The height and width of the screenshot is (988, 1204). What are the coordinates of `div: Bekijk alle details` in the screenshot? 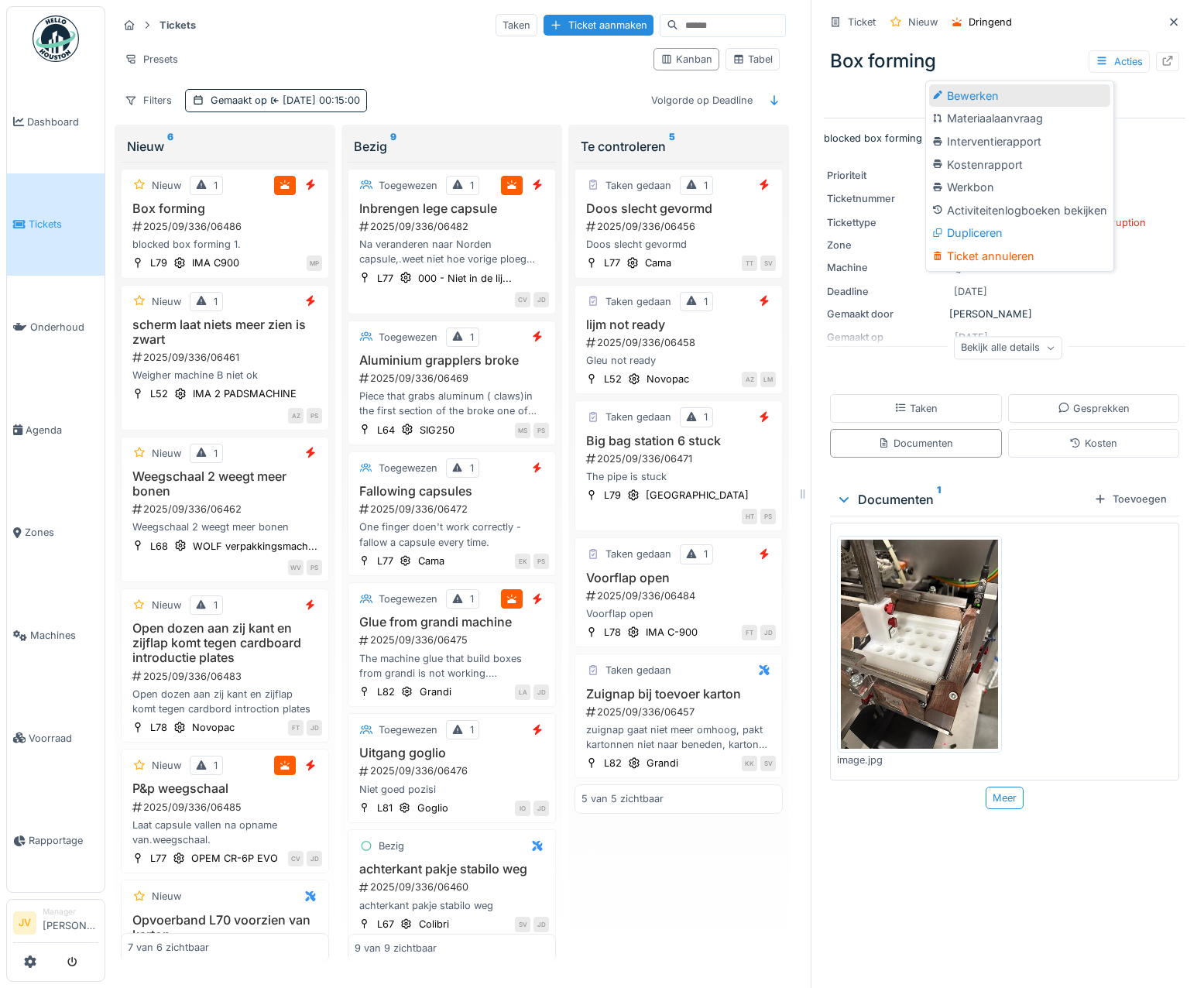 It's located at (1007, 348).